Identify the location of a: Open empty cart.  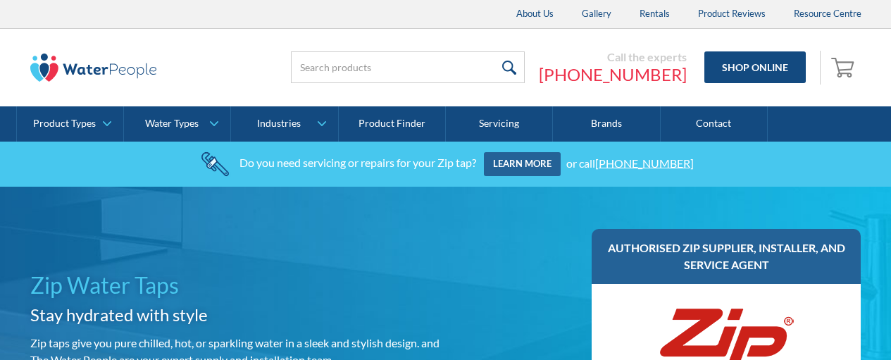
(844, 68).